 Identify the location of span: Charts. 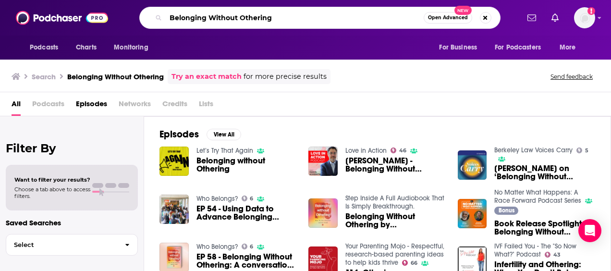
(86, 48).